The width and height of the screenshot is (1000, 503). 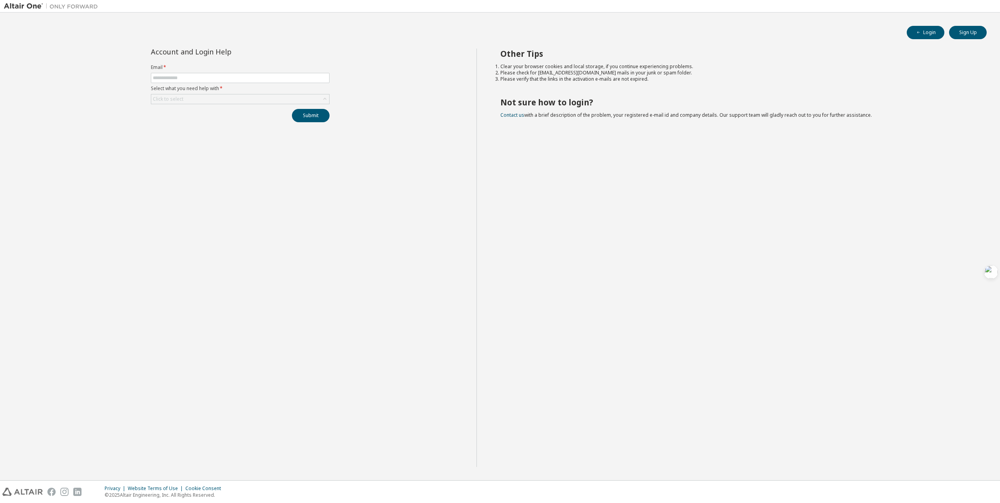 What do you see at coordinates (240, 67) in the screenshot?
I see `label: Email` at bounding box center [240, 67].